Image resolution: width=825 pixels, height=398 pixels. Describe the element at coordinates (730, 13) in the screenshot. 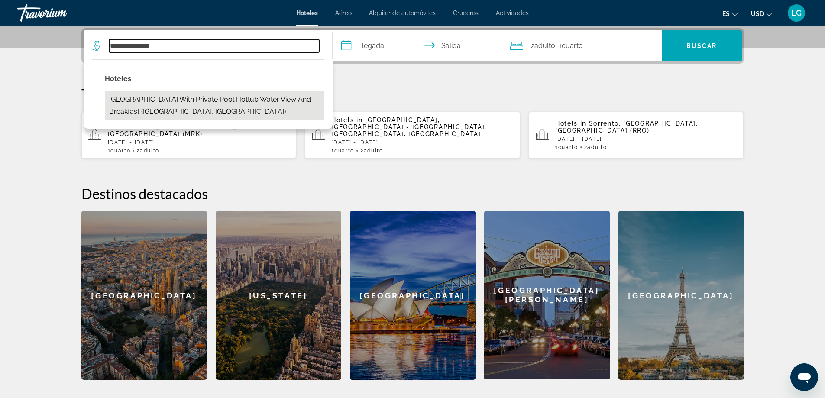

I see `button: Change language` at that location.